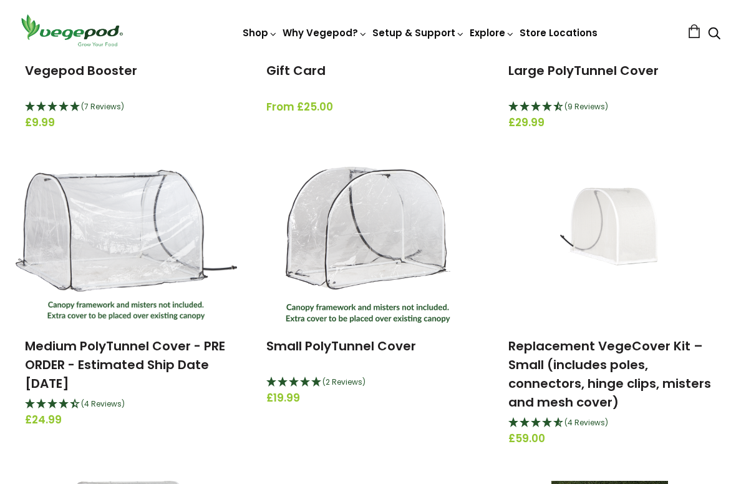 This screenshot has height=484, width=736. Describe the element at coordinates (610, 439) in the screenshot. I see `span: £59.00` at that location.